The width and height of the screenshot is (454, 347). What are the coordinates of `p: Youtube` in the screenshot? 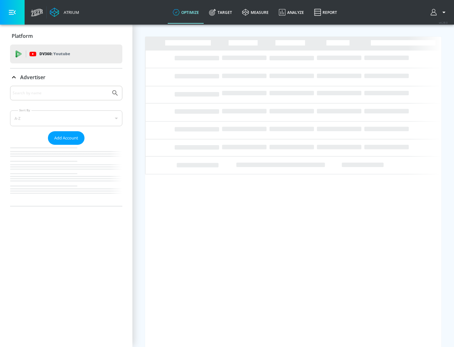 It's located at (61, 54).